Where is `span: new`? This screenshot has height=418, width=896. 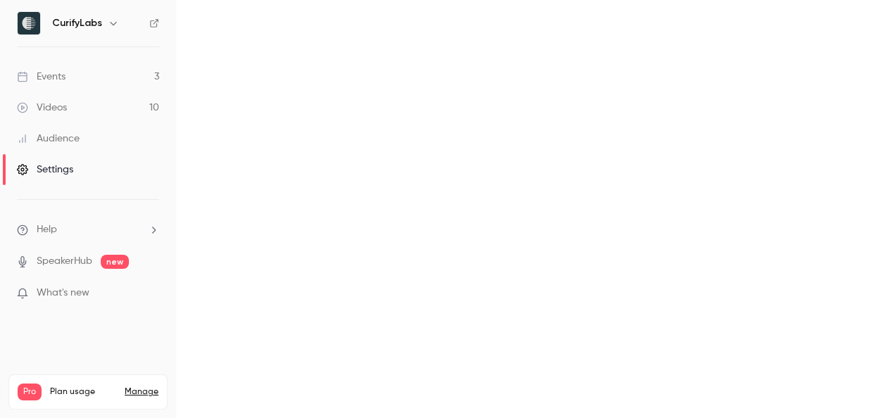
span: new is located at coordinates (115, 262).